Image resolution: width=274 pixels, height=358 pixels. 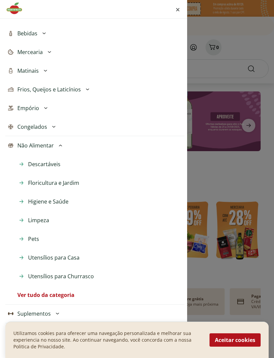 I want to click on button: Congelados, so click(x=95, y=127).